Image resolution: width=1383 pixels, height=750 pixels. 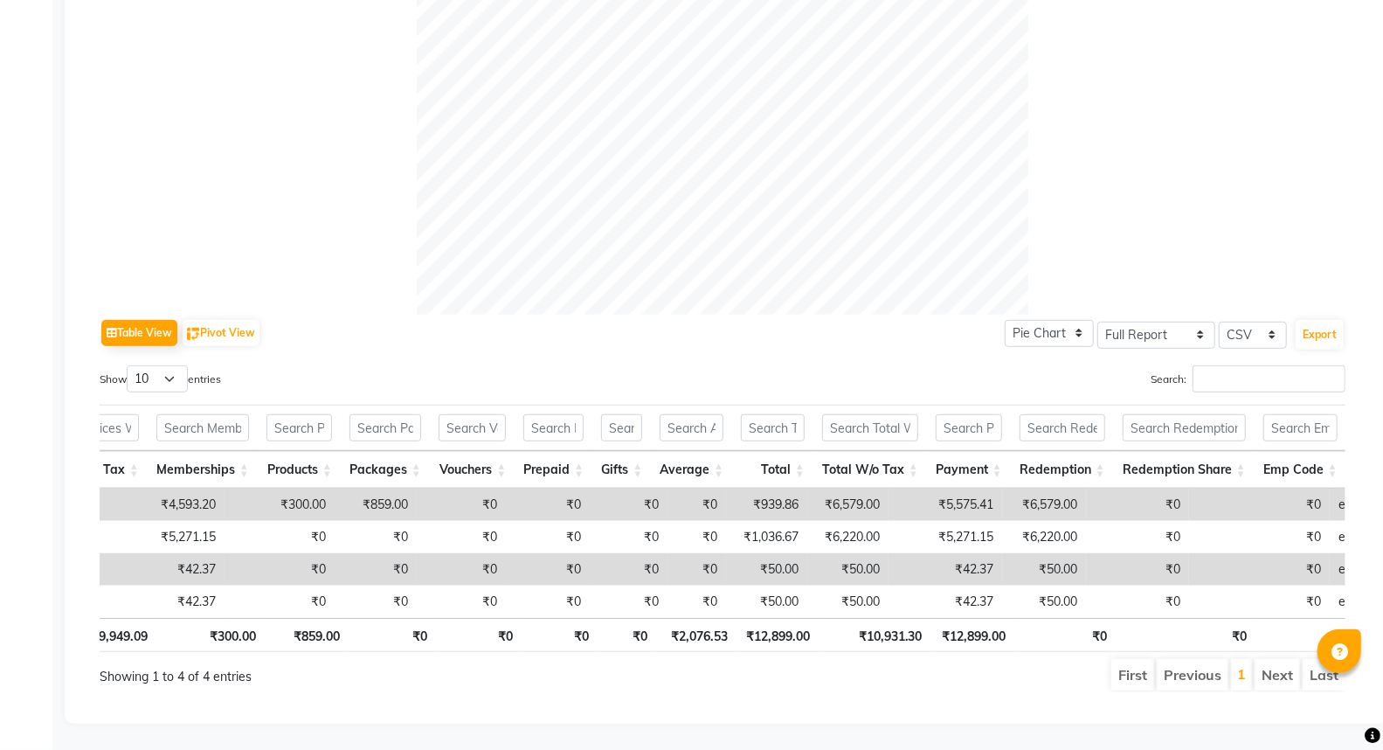 I want to click on input: Search Redemption, so click(x=1063, y=427).